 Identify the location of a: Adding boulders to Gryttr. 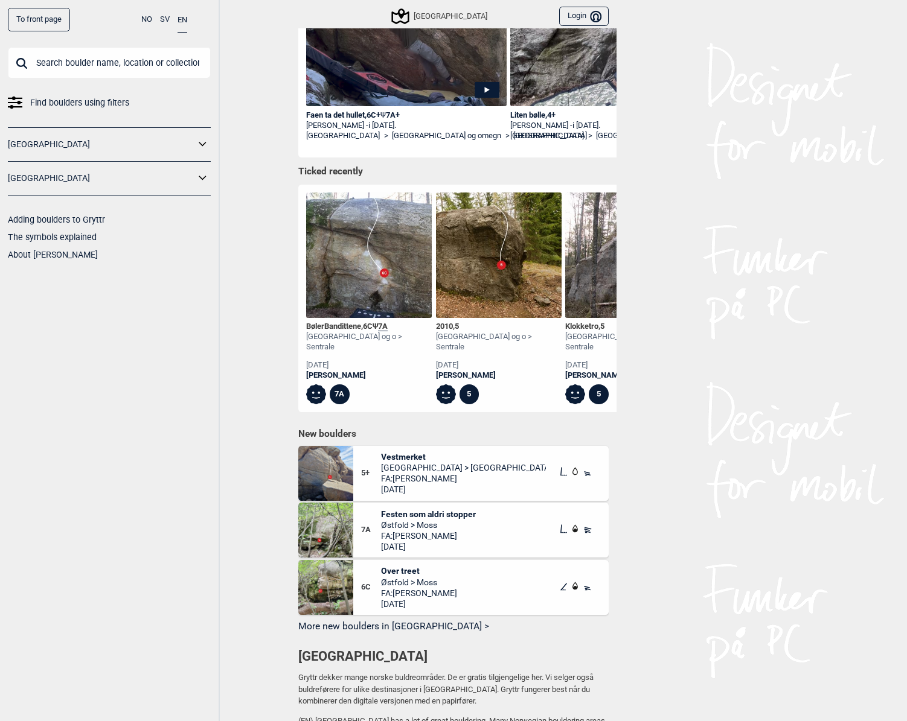
(56, 220).